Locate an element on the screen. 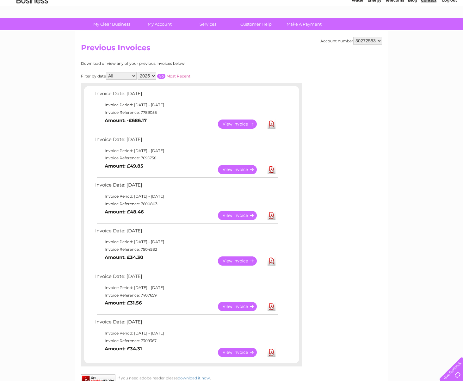  td: Invoice Reference: 7600803 is located at coordinates (186, 204).